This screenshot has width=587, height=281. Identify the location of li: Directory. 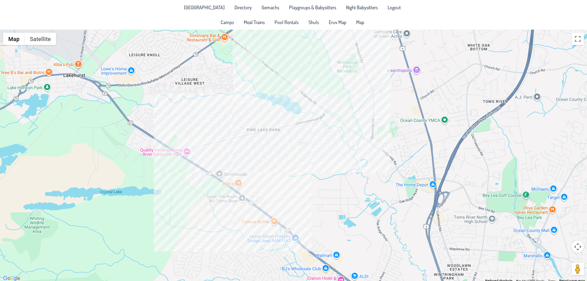
(243, 7).